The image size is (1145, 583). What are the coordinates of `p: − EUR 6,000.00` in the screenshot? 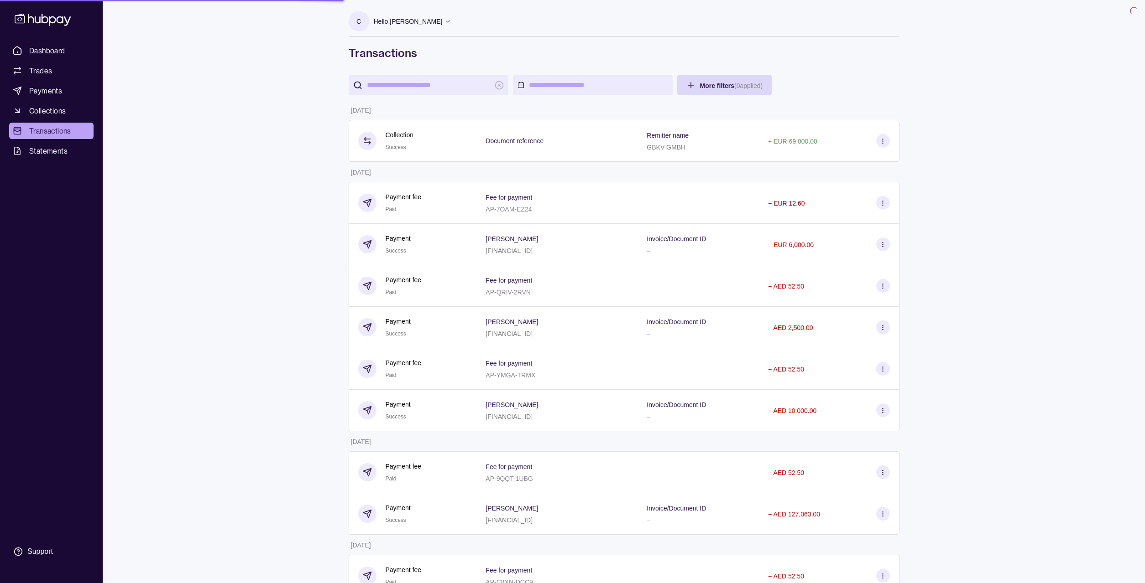 It's located at (791, 245).